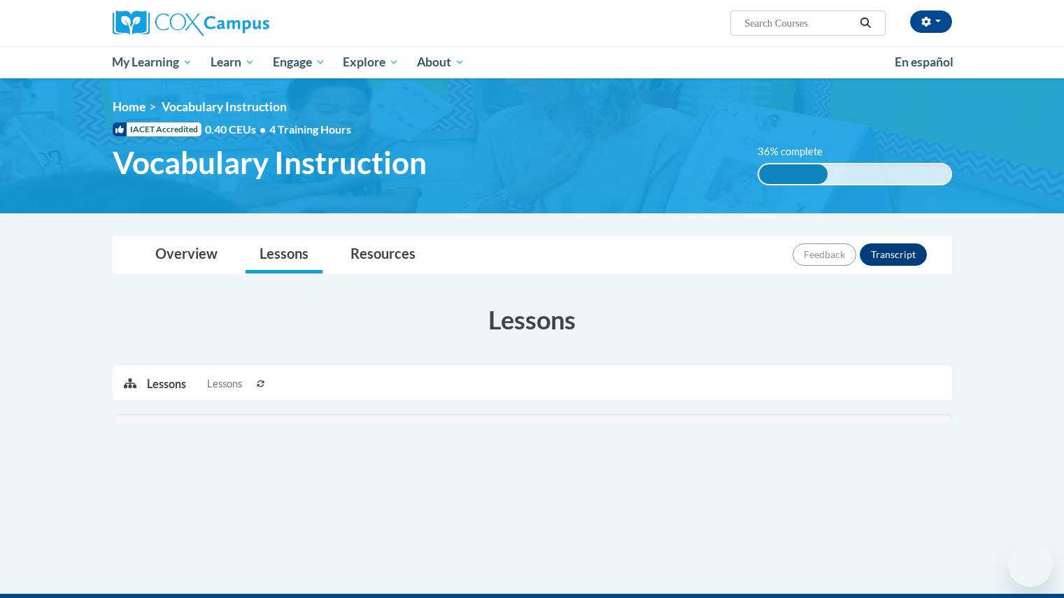 This screenshot has width=1064, height=598. Describe the element at coordinates (824, 255) in the screenshot. I see `button: Feedback` at that location.